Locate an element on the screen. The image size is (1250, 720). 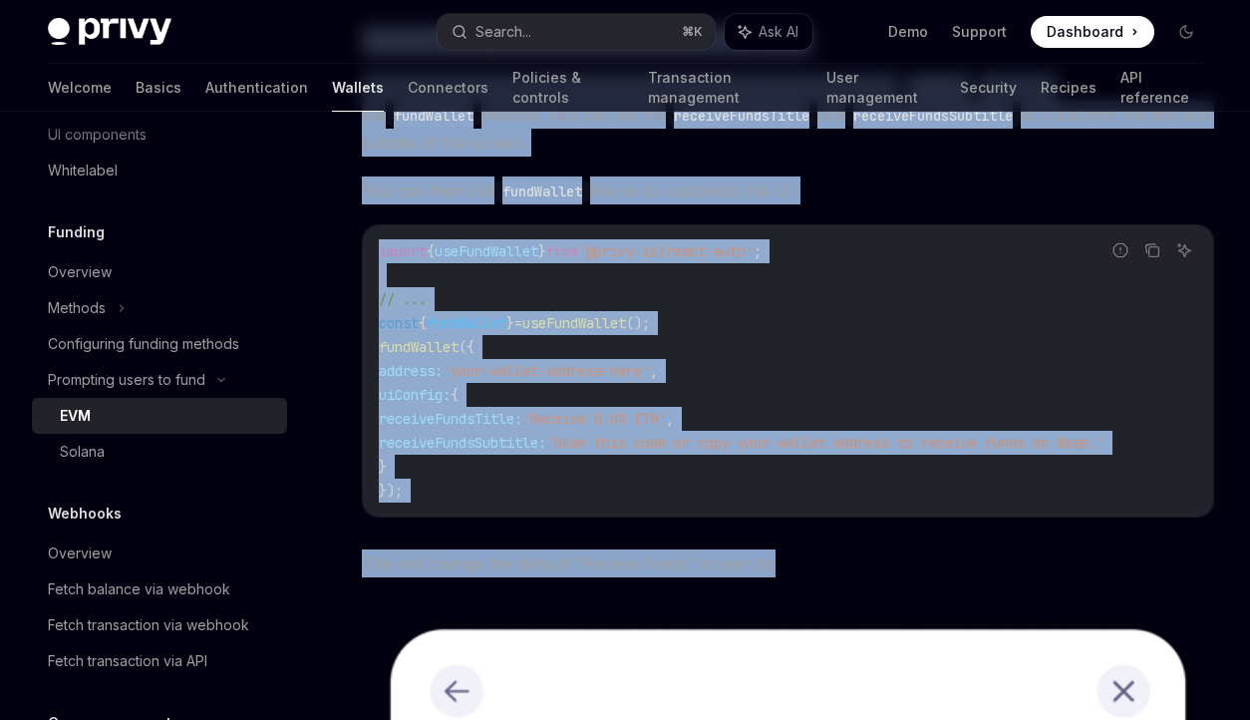
a: Fetch transaction via API is located at coordinates (159, 661).